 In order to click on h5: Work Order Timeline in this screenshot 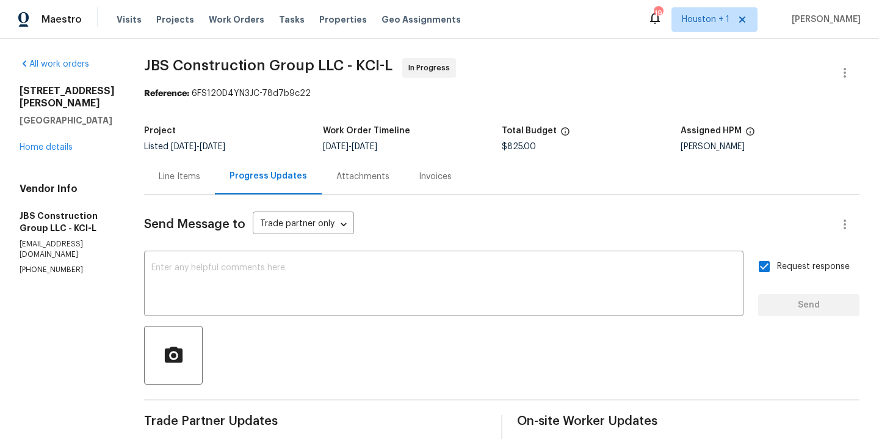, I will do `click(366, 131)`.